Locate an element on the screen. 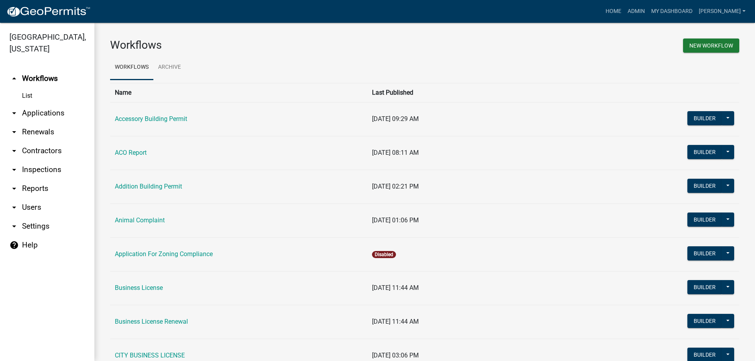 This screenshot has width=755, height=361. a: Workflows is located at coordinates (132, 68).